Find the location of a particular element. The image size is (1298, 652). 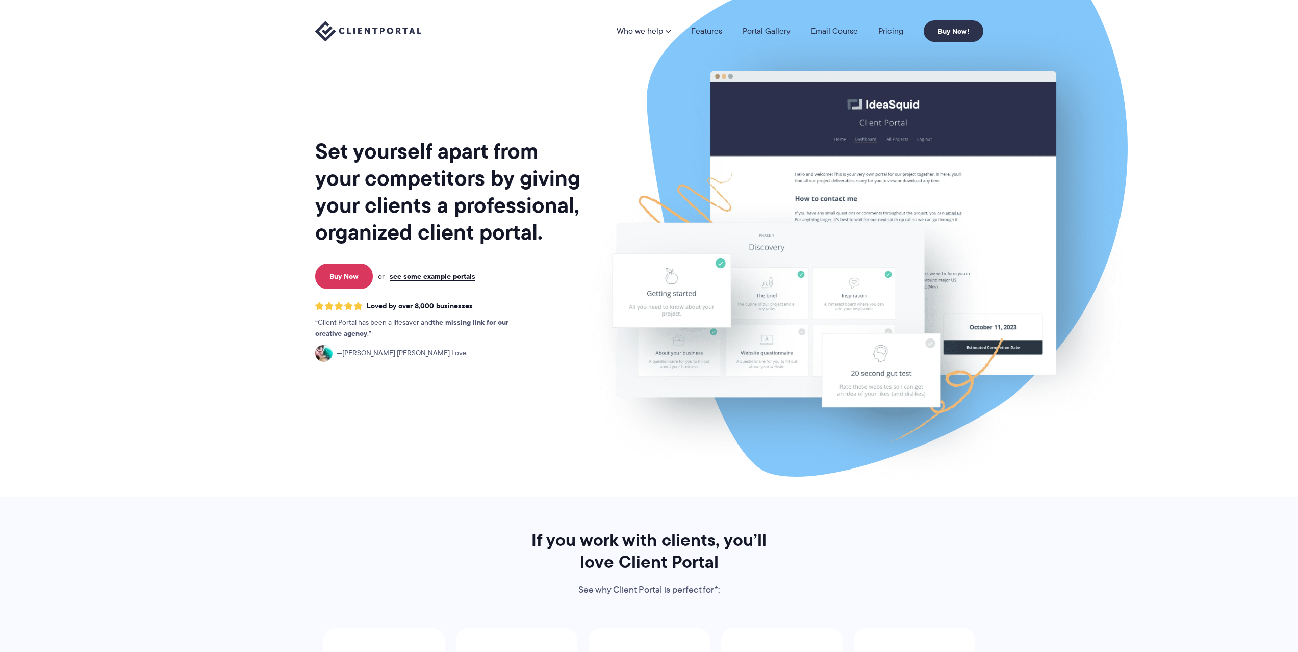

a: Features is located at coordinates (706, 31).